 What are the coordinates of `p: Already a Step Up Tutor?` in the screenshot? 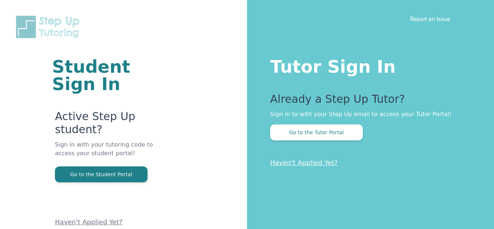 It's located at (368, 101).